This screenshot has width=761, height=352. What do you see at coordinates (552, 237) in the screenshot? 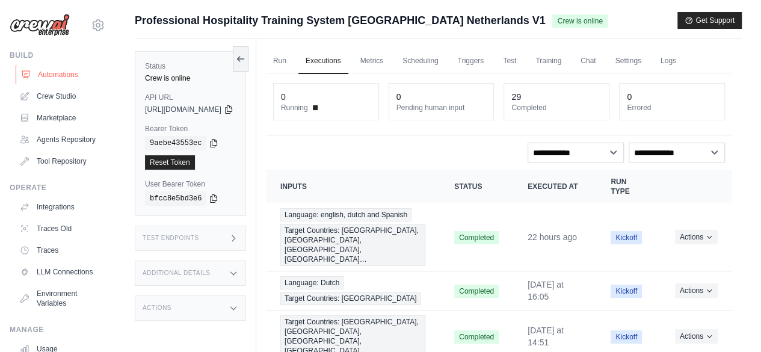
I see `time: September 21, 2025 at 19:18 AST` at bounding box center [552, 237].